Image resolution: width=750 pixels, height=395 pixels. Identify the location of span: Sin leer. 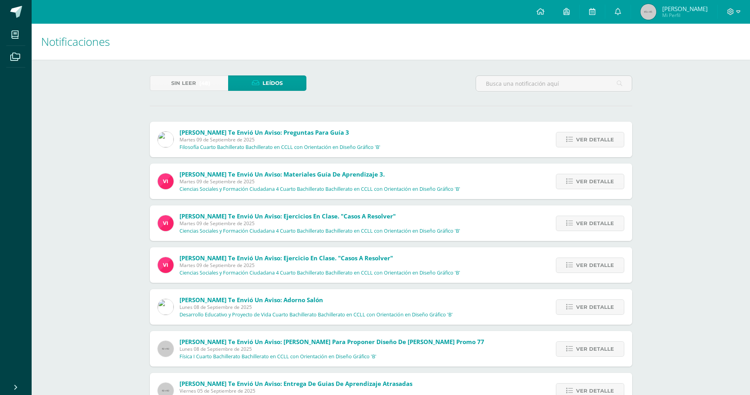
(183, 83).